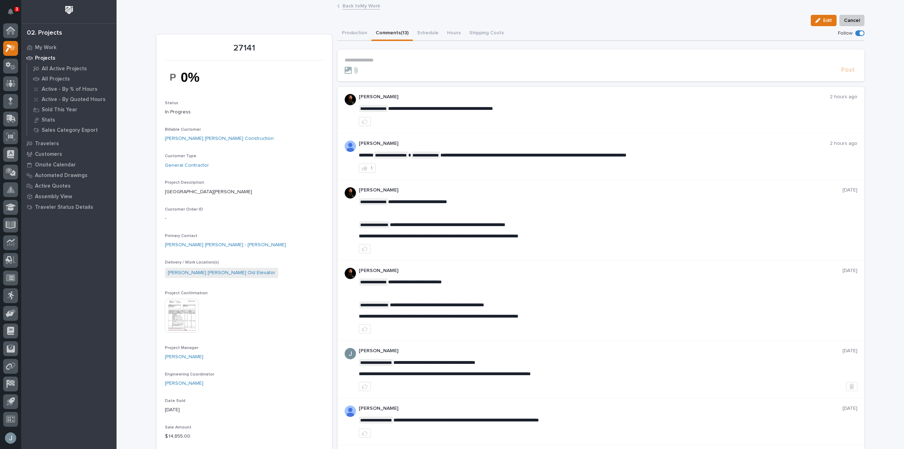  Describe the element at coordinates (487, 34) in the screenshot. I see `button: Shipping Costs` at that location.